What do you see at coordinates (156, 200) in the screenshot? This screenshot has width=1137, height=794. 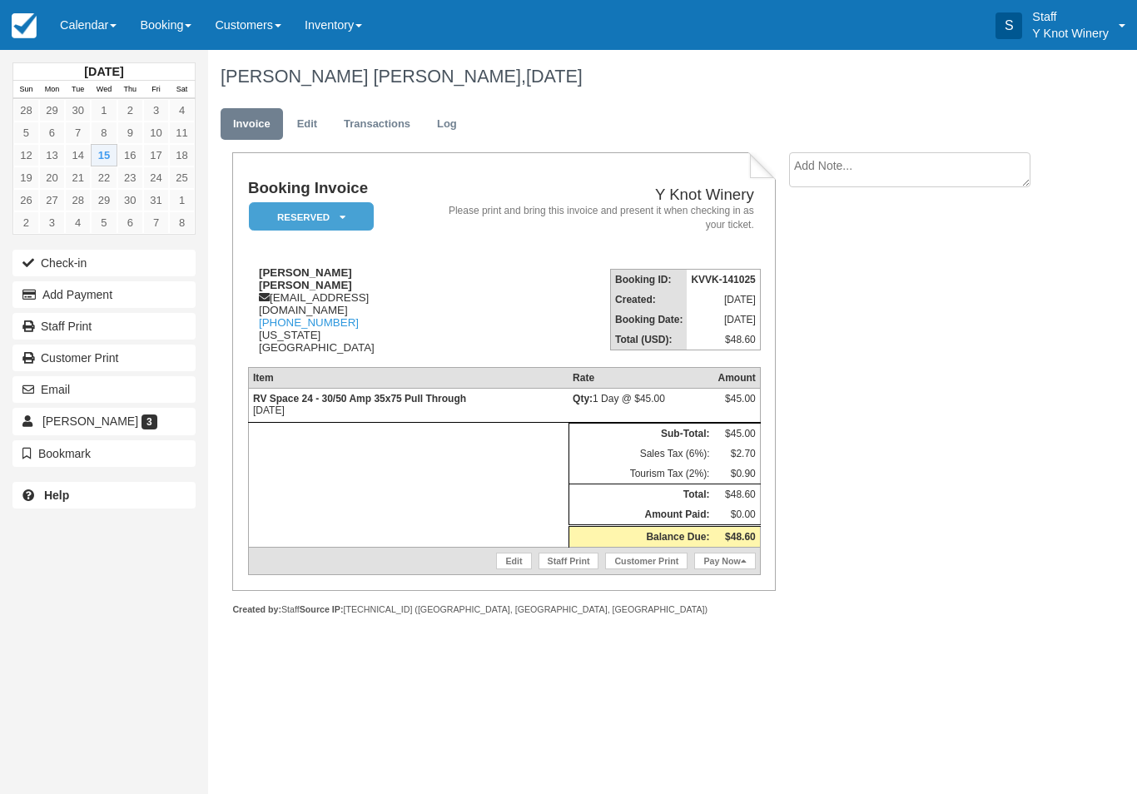 I see `a: 31` at bounding box center [156, 200].